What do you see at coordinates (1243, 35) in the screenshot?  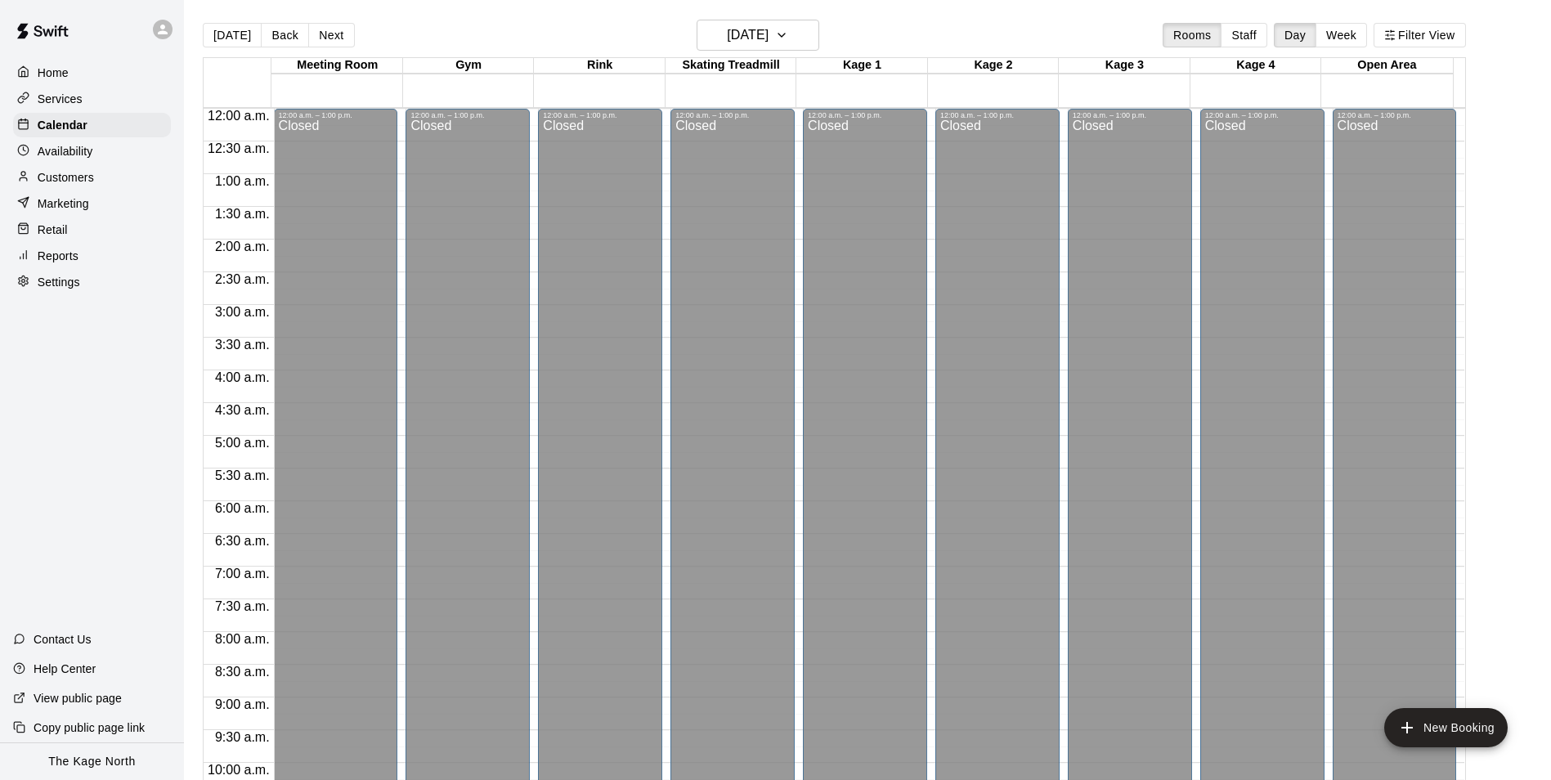 I see `button: Staff` at bounding box center [1243, 35].